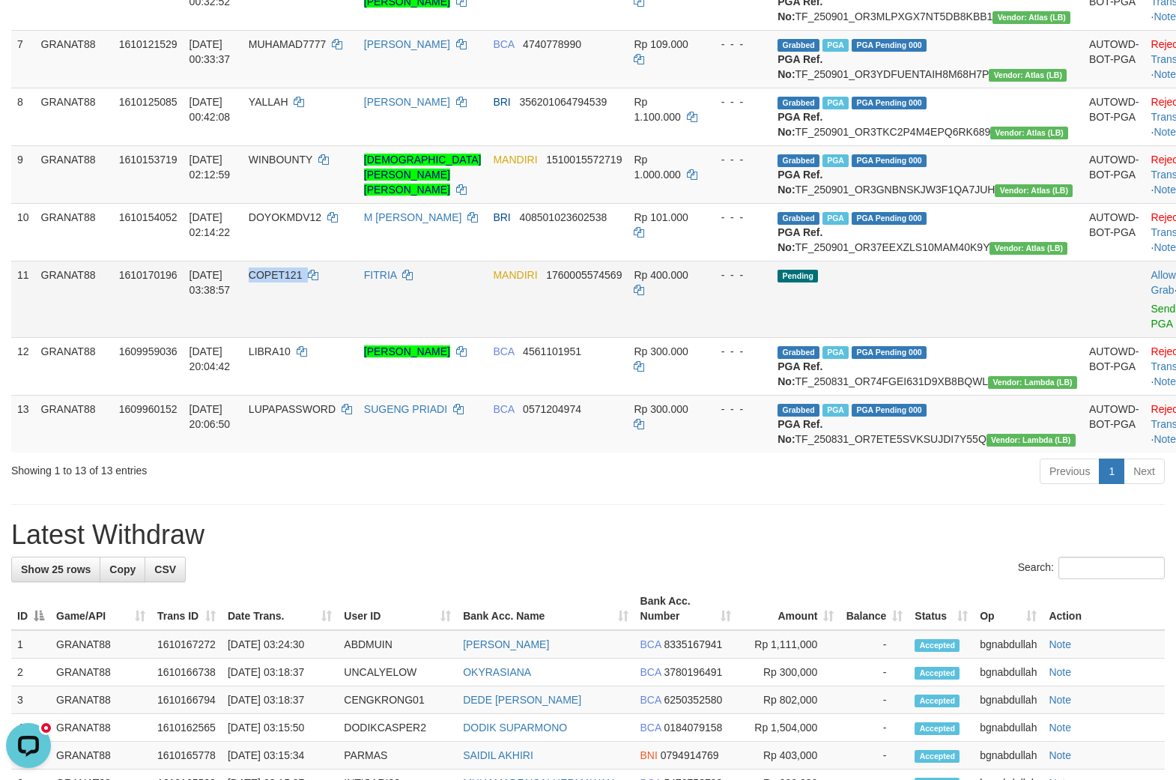 The height and width of the screenshot is (780, 1176). I want to click on span: Rp 1.100.000, so click(657, 109).